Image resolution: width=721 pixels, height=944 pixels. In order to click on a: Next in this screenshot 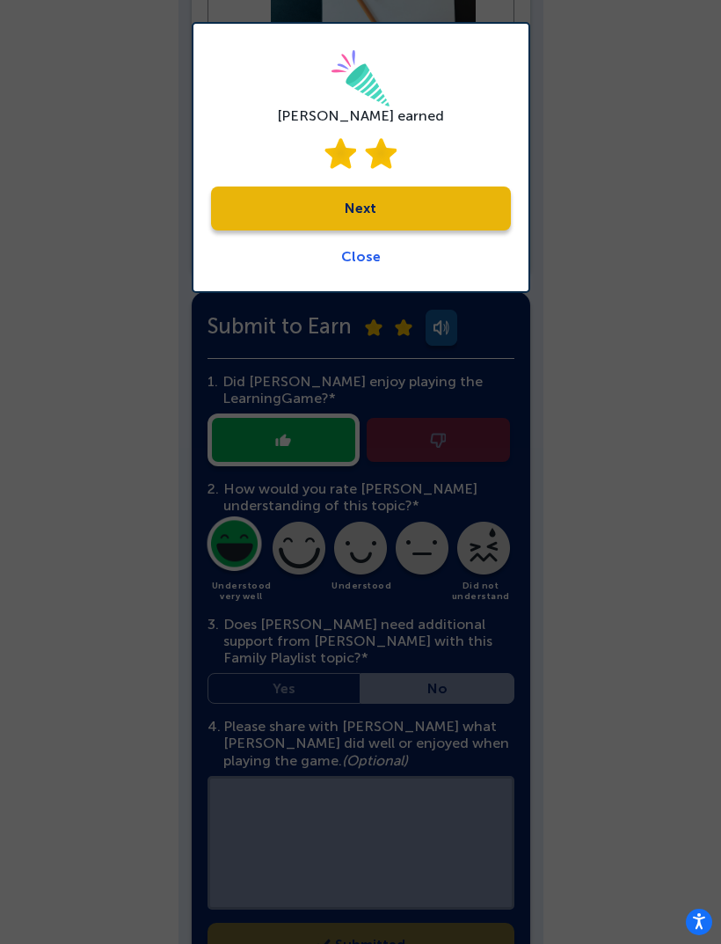, I will do `click(361, 208)`.